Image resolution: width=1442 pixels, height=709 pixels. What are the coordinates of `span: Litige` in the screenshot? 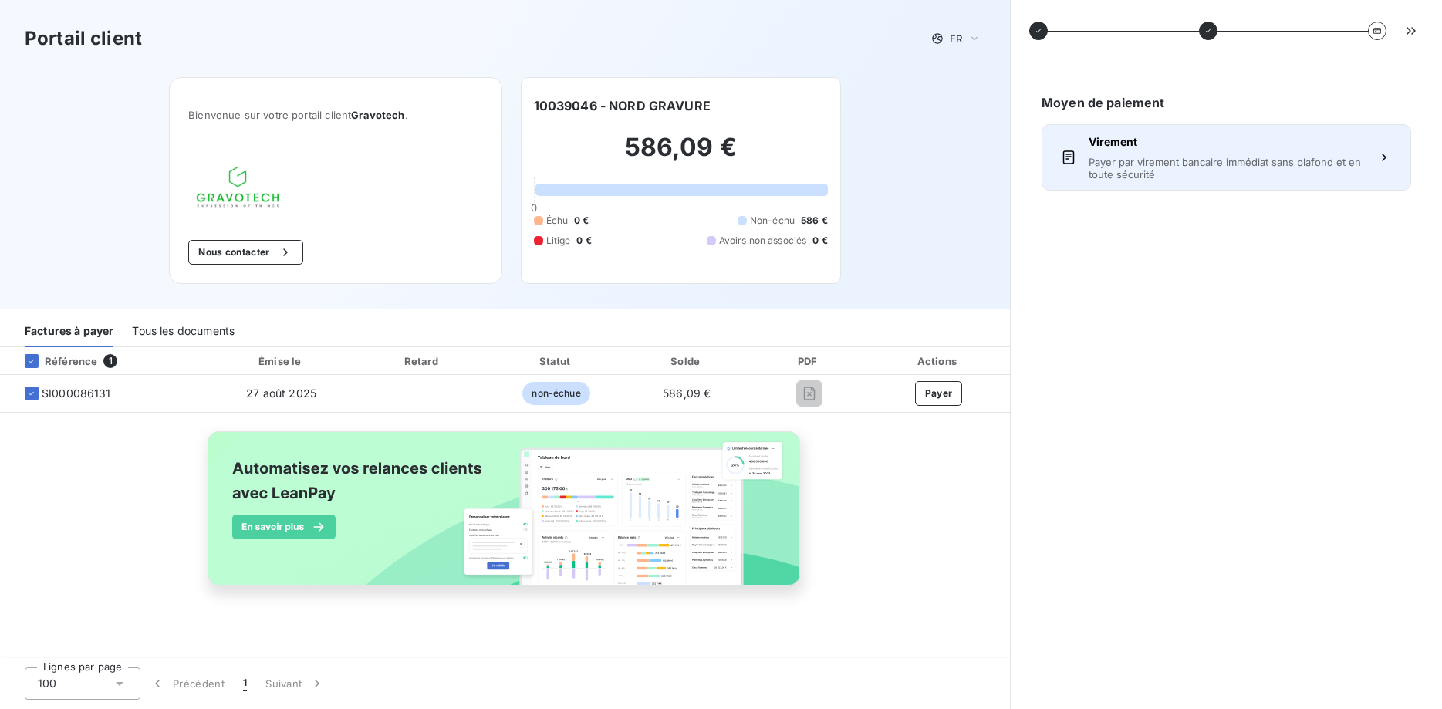 It's located at (558, 241).